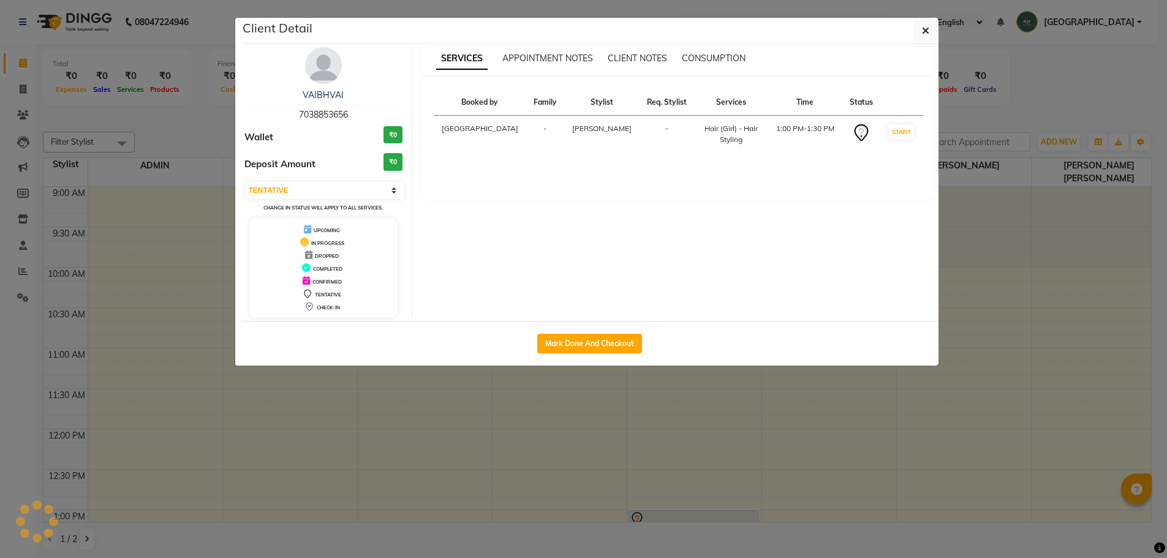 This screenshot has width=1167, height=558. I want to click on span: IN PROGRESS, so click(328, 243).